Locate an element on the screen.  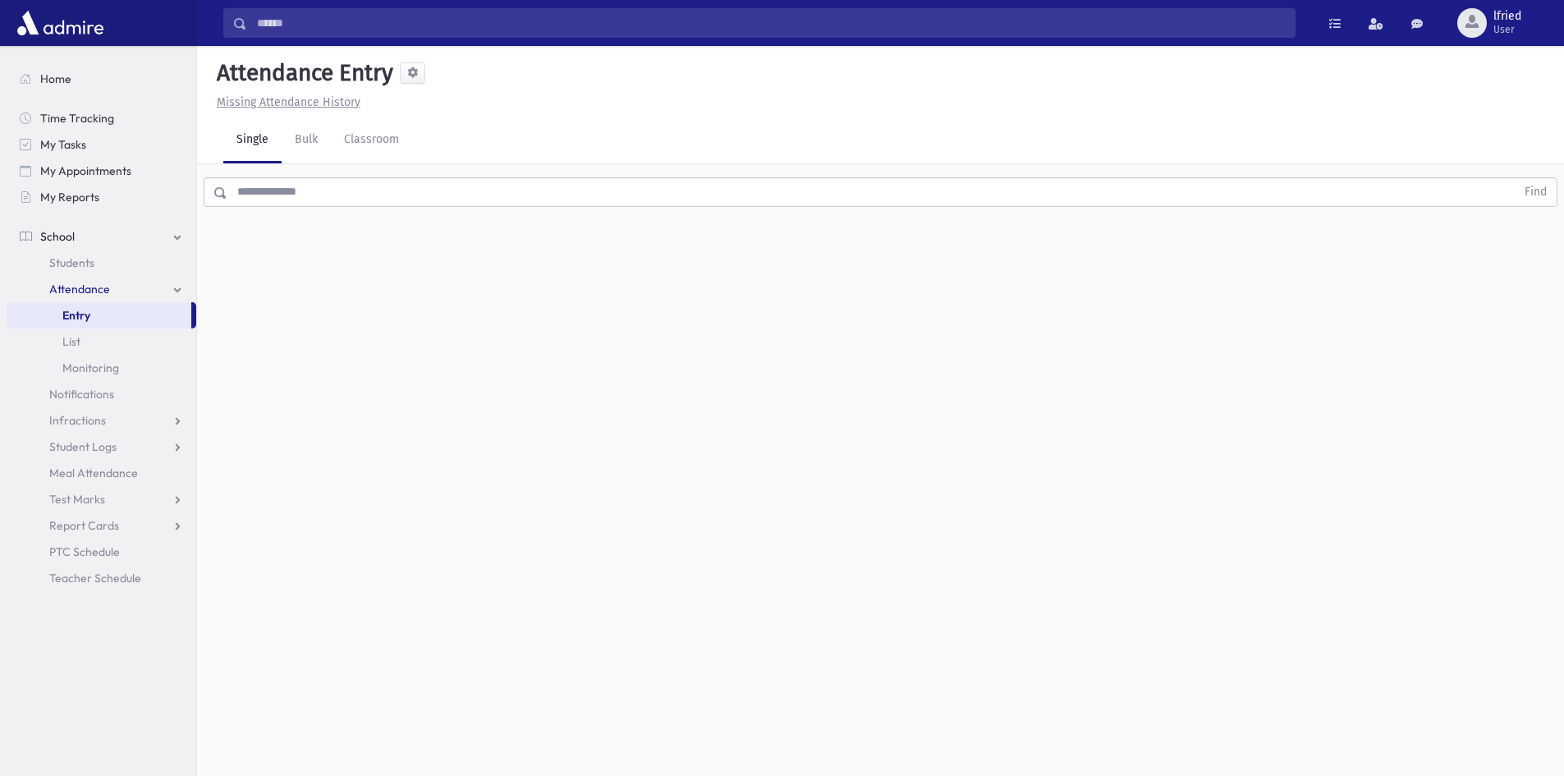
a: School is located at coordinates (101, 237).